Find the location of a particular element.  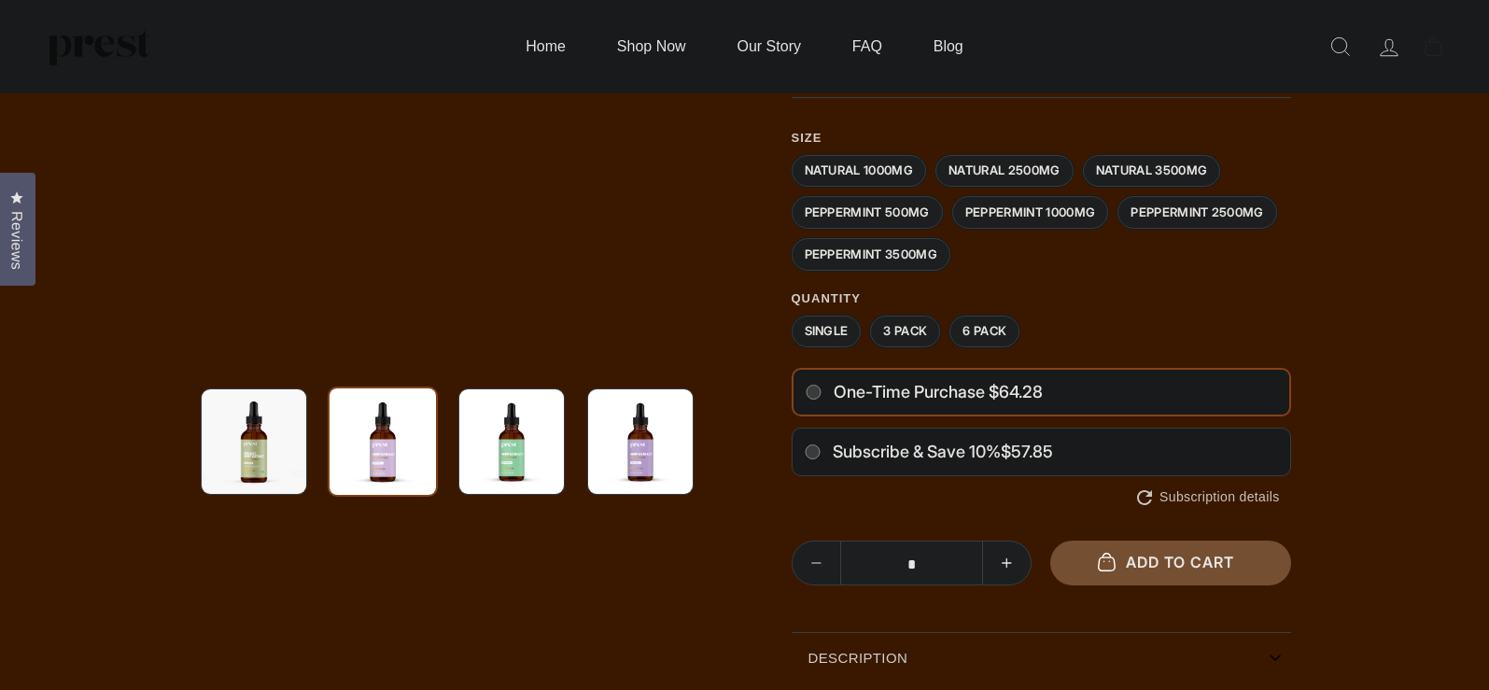

button: Subscription details is located at coordinates (1208, 497).